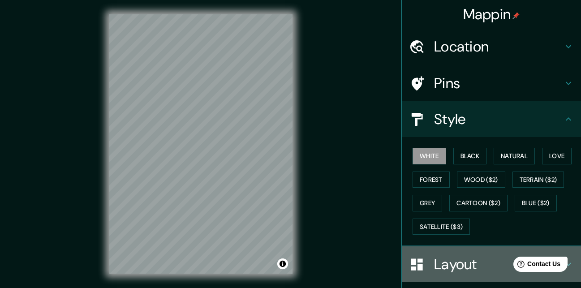  What do you see at coordinates (516, 16) in the screenshot?
I see `img: pin-icon.png` at bounding box center [516, 16].